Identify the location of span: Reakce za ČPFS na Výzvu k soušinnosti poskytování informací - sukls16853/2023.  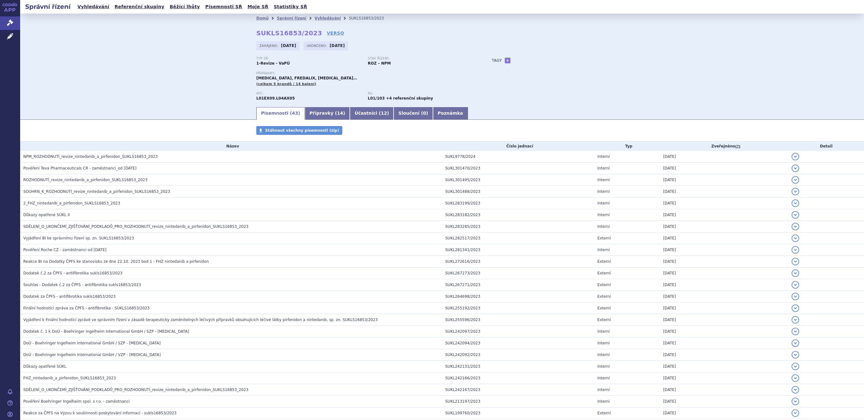
(100, 413).